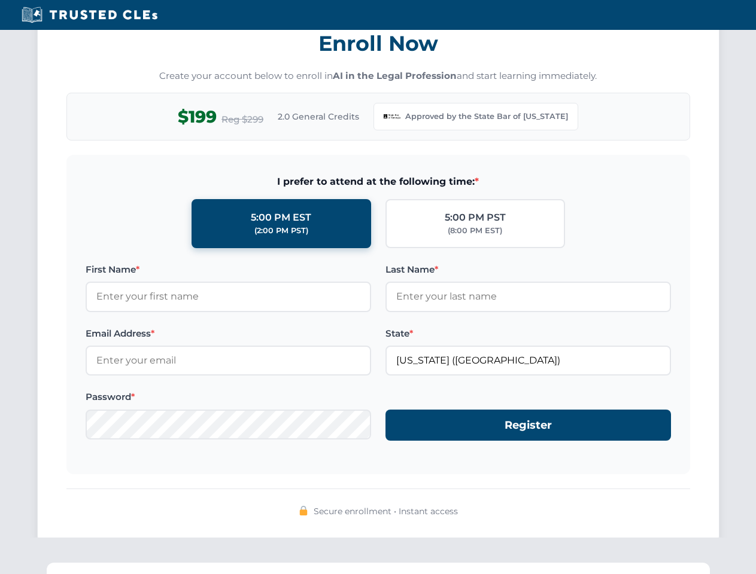 The width and height of the screenshot is (756, 574). Describe the element at coordinates (228, 334) in the screenshot. I see `label: Email Address` at that location.